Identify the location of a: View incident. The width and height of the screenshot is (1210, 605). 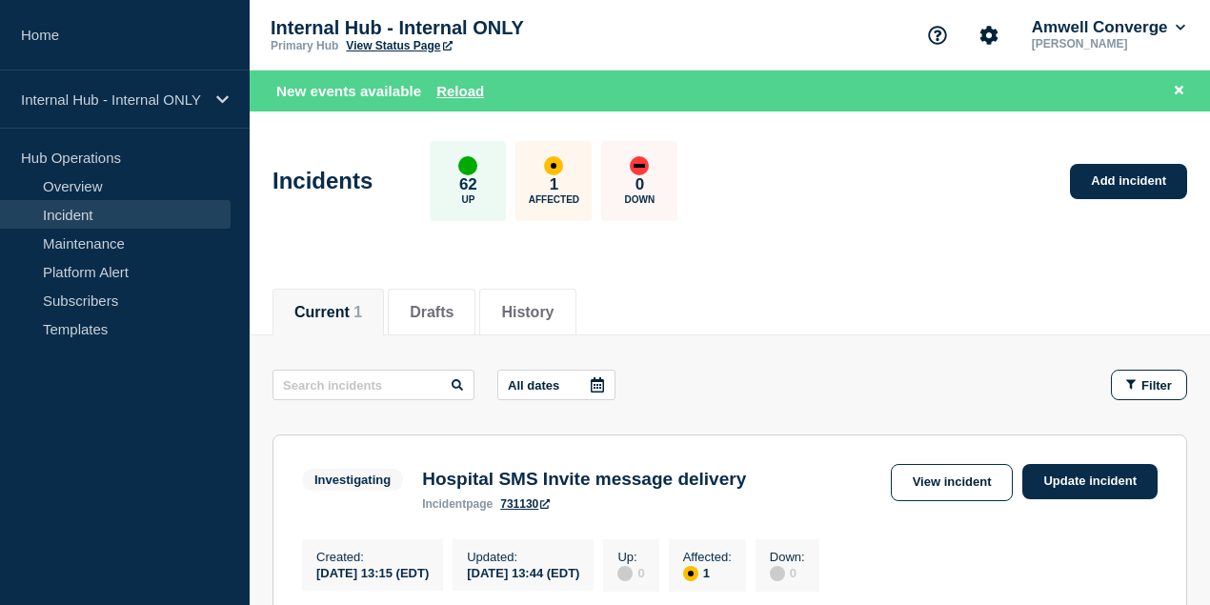
(952, 482).